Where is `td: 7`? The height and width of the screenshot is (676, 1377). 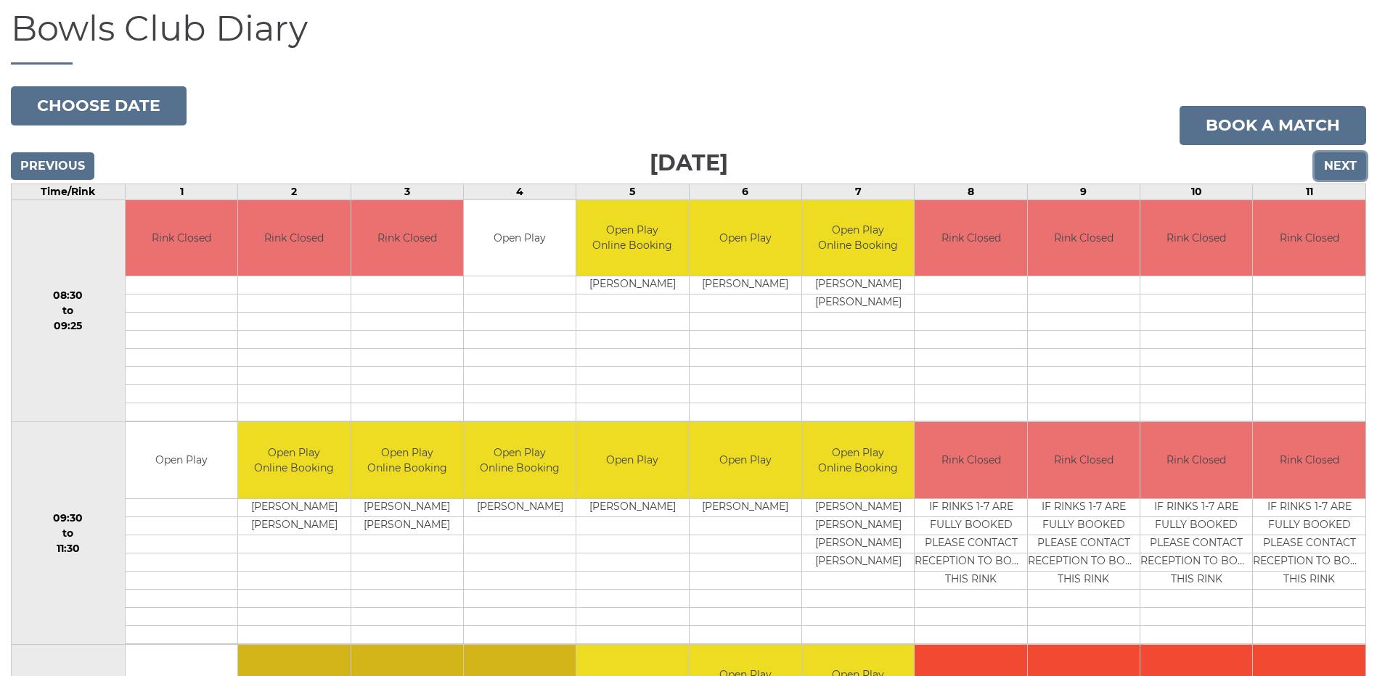 td: 7 is located at coordinates (858, 192).